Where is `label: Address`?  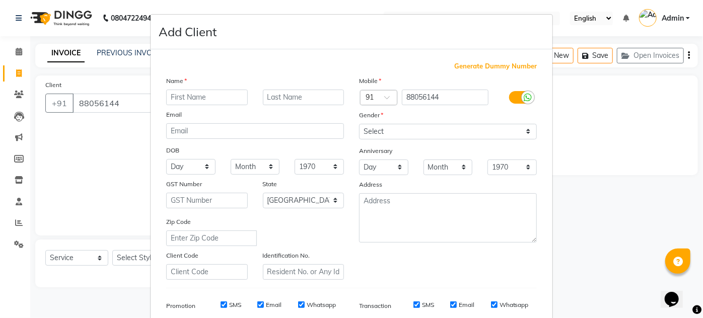 label: Address is located at coordinates (371, 185).